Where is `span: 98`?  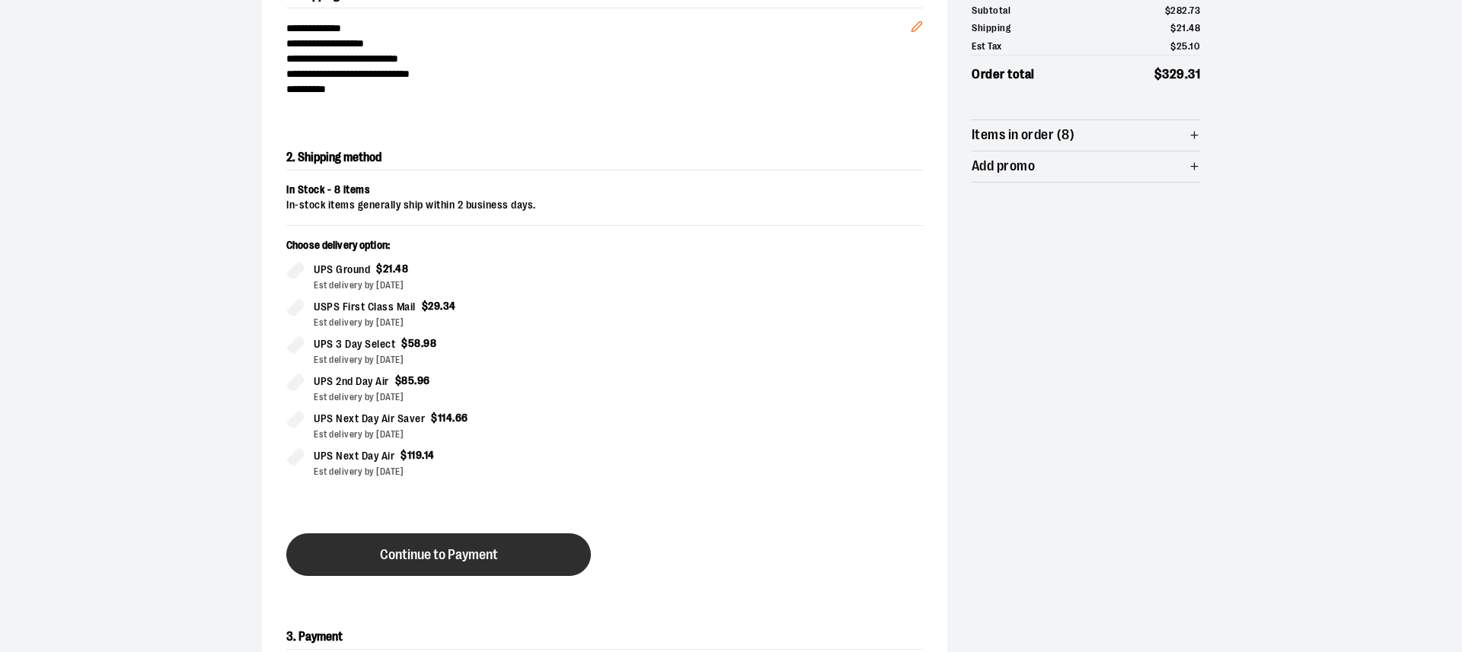 span: 98 is located at coordinates (429, 343).